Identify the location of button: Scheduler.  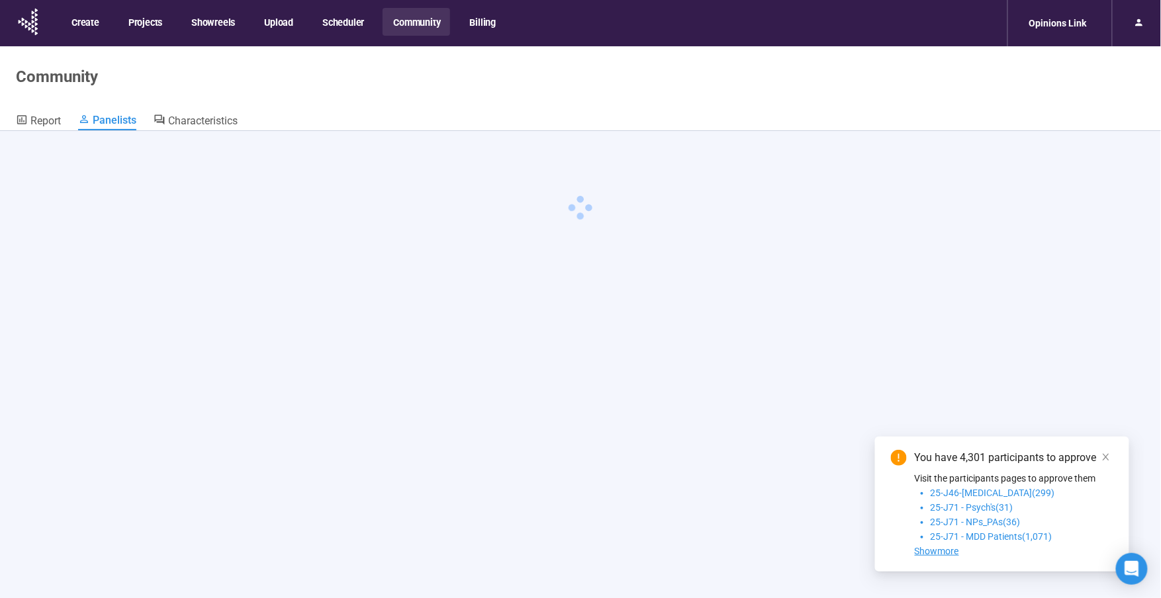
(342, 22).